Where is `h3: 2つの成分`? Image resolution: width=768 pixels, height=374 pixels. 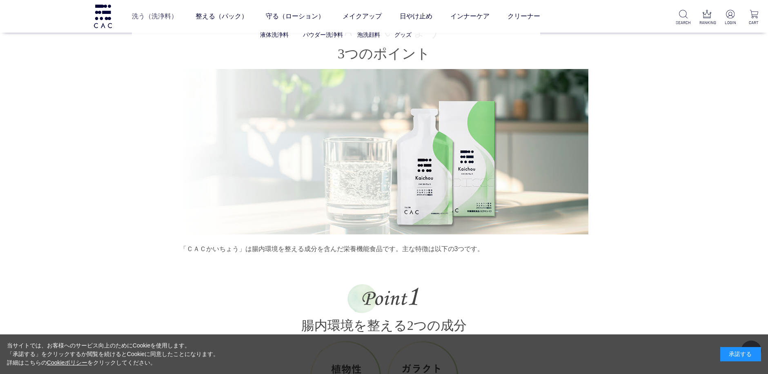 h3: 2つの成分 is located at coordinates (384, 309).